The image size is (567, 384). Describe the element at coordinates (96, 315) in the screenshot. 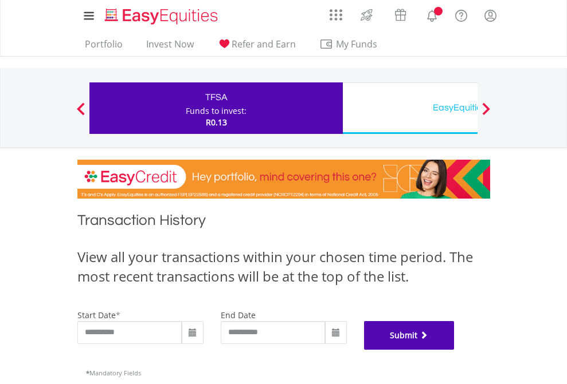

I see `label: start date` at that location.